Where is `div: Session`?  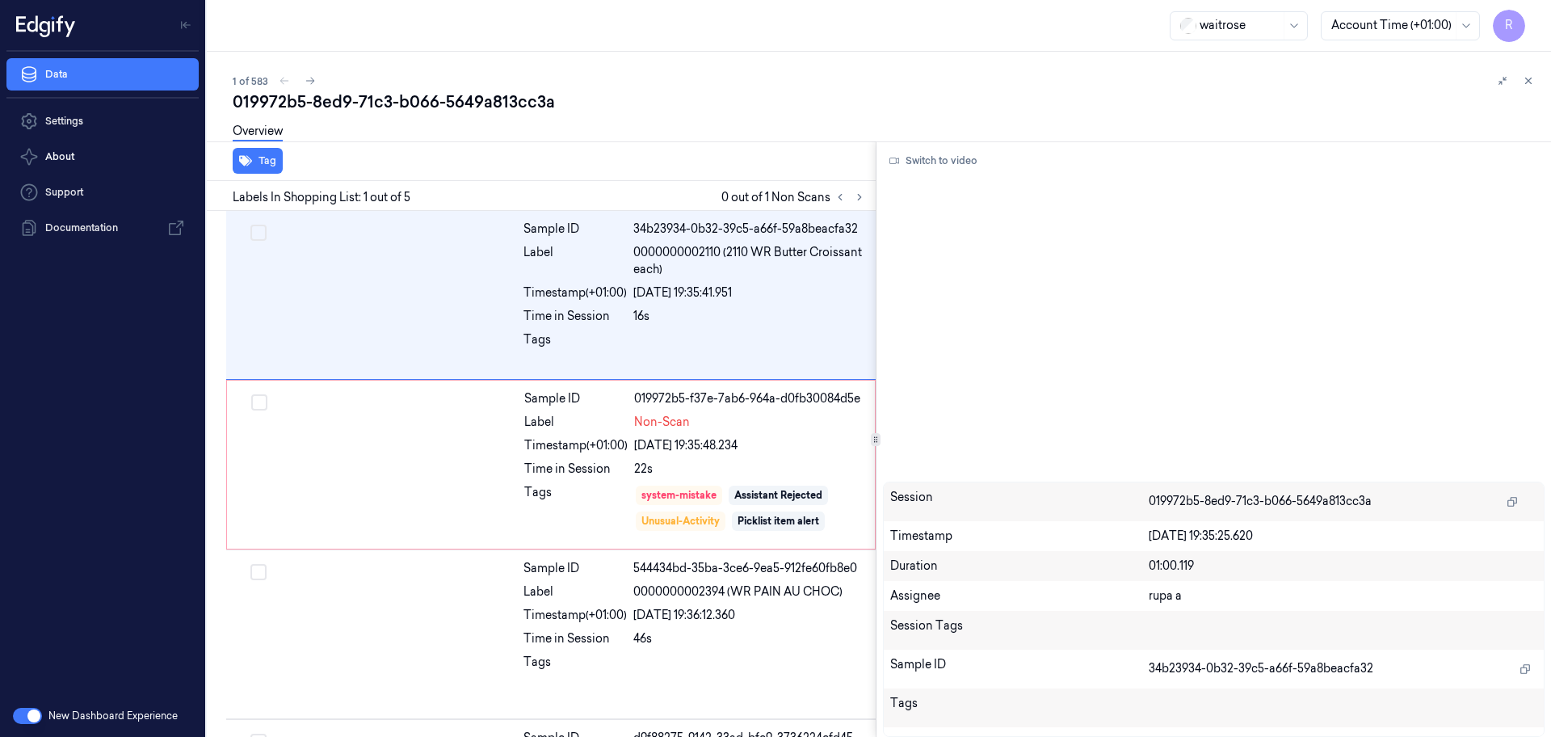 div: Session is located at coordinates (1020, 502).